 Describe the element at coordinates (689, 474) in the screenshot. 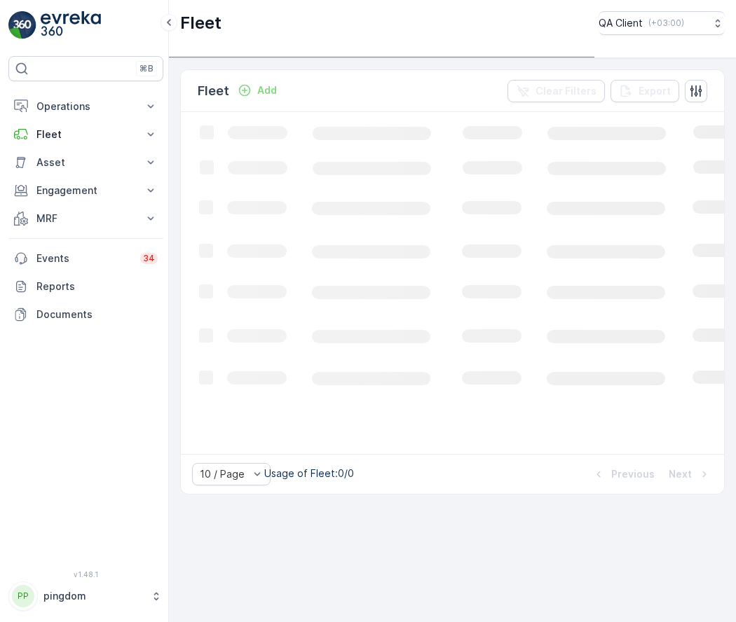

I see `button: Next` at that location.